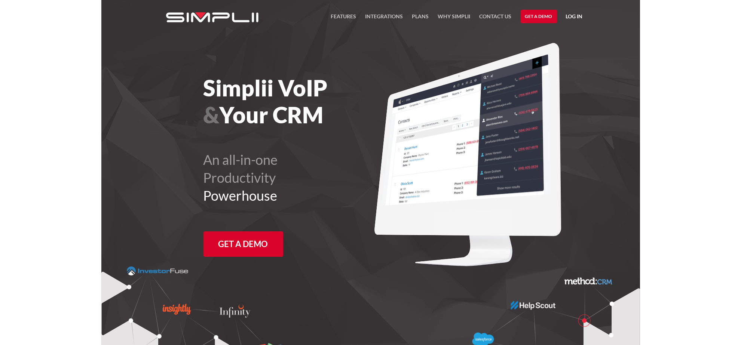 Image resolution: width=741 pixels, height=345 pixels. What do you see at coordinates (420, 19) in the screenshot?
I see `a: Plans` at bounding box center [420, 19].